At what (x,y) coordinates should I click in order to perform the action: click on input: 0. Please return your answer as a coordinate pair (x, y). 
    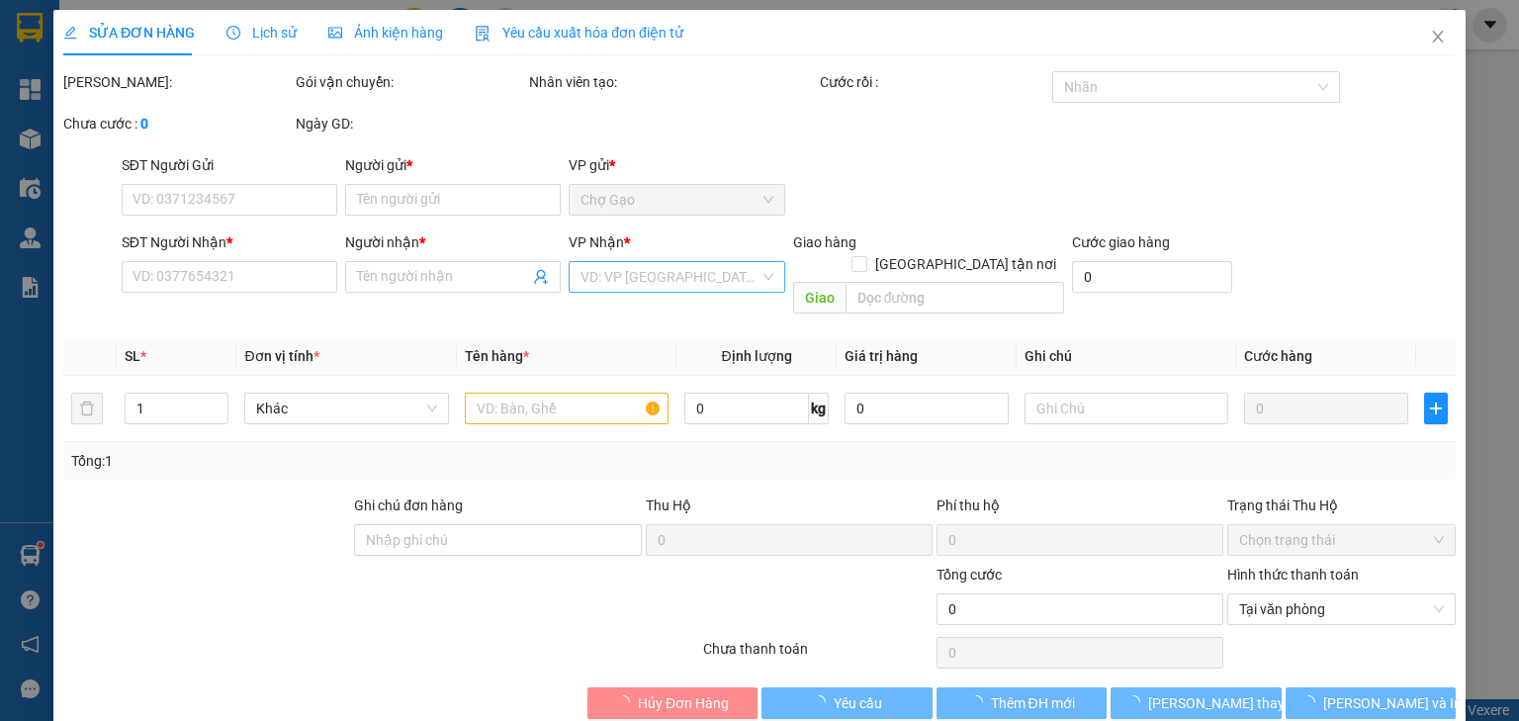
    Looking at the image, I should click on (1327, 409).